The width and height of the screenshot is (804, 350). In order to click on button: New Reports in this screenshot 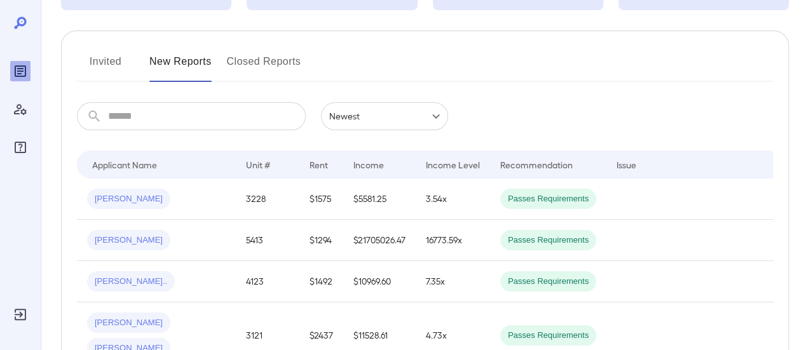, I will do `click(181, 67)`.